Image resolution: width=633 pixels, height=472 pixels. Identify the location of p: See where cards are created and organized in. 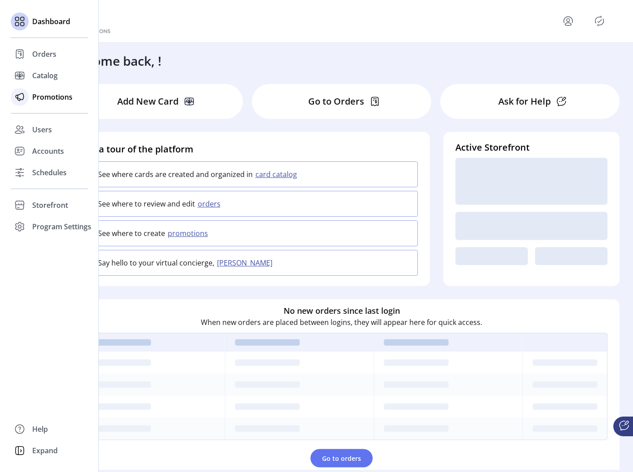
(175, 174).